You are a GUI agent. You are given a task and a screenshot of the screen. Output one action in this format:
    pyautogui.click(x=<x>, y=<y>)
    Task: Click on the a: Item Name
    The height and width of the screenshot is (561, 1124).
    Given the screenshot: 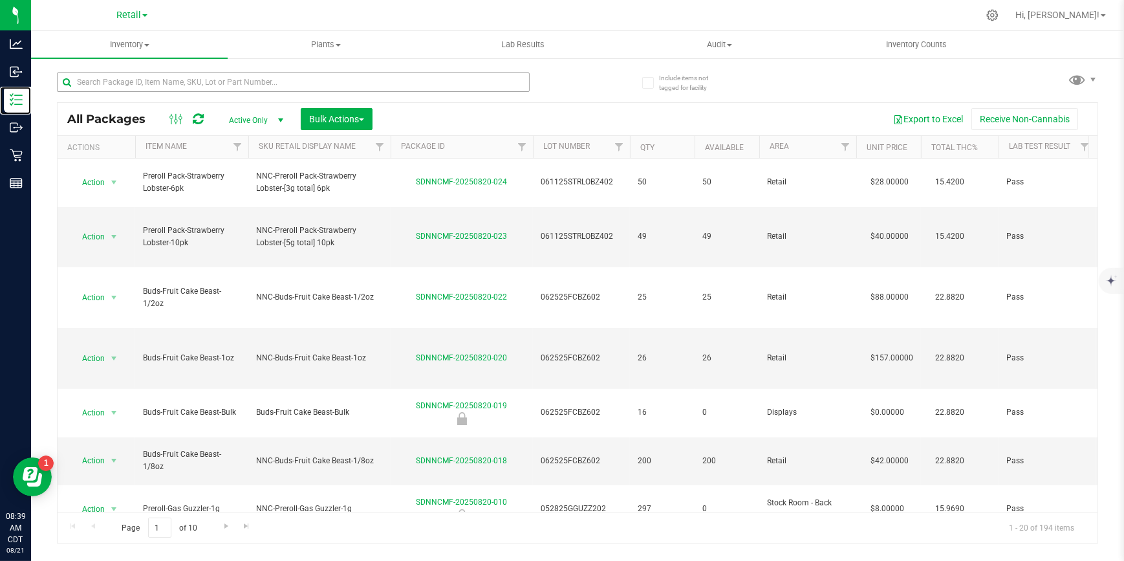 What is the action you would take?
    pyautogui.click(x=166, y=146)
    